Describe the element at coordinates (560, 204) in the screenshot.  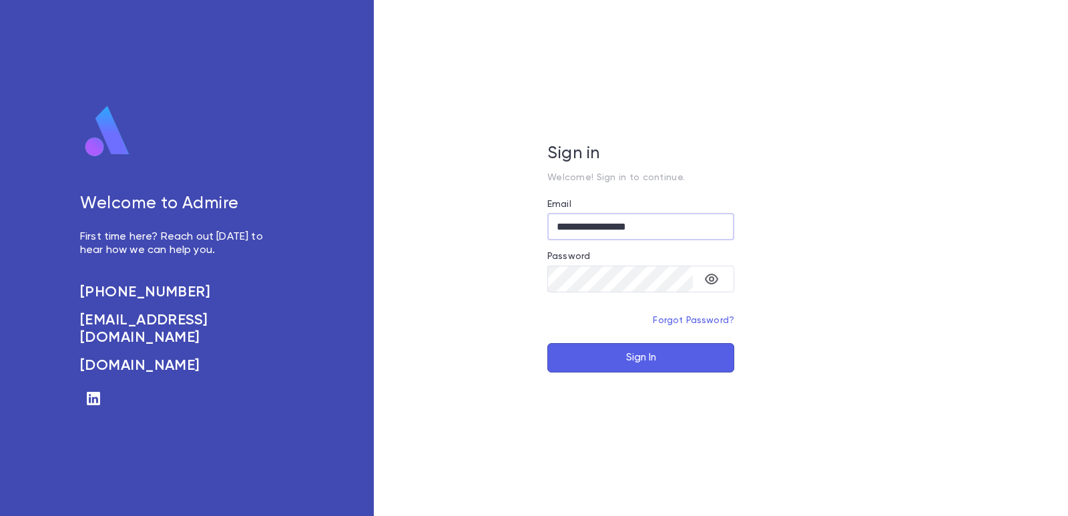
I see `label: Email` at that location.